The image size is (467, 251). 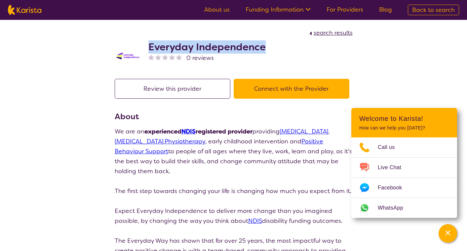 What do you see at coordinates (234, 151) in the screenshot?
I see `p: We are an providing , , , early childhood intervention and to people of all ages where they live,...` at bounding box center [234, 151].